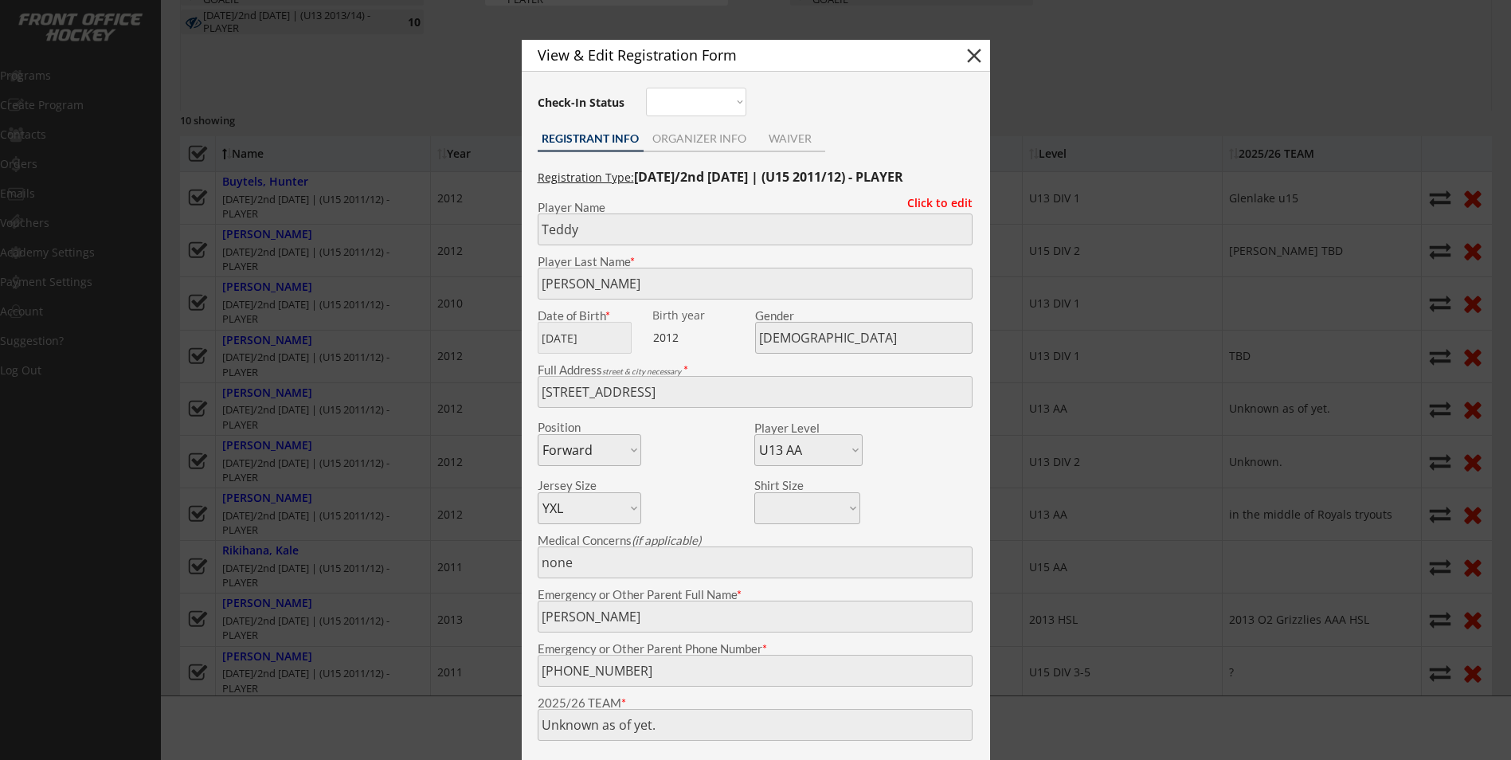  I want to click on div: Shirt Size, so click(795, 485).